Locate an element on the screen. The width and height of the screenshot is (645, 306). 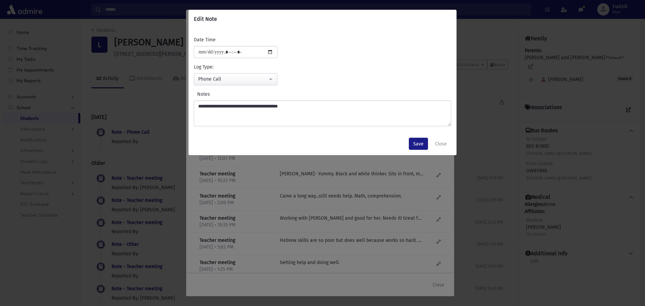
button: Phone Call is located at coordinates (236, 79).